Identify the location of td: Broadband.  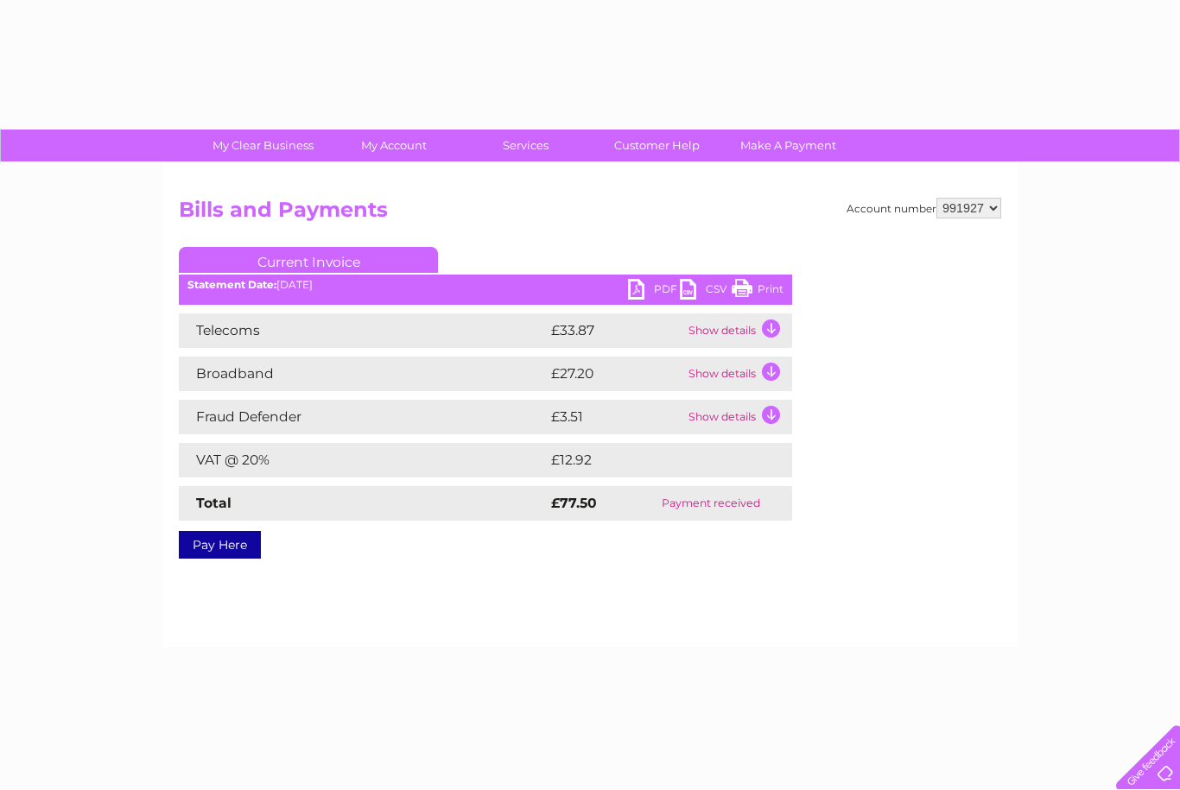
(363, 374).